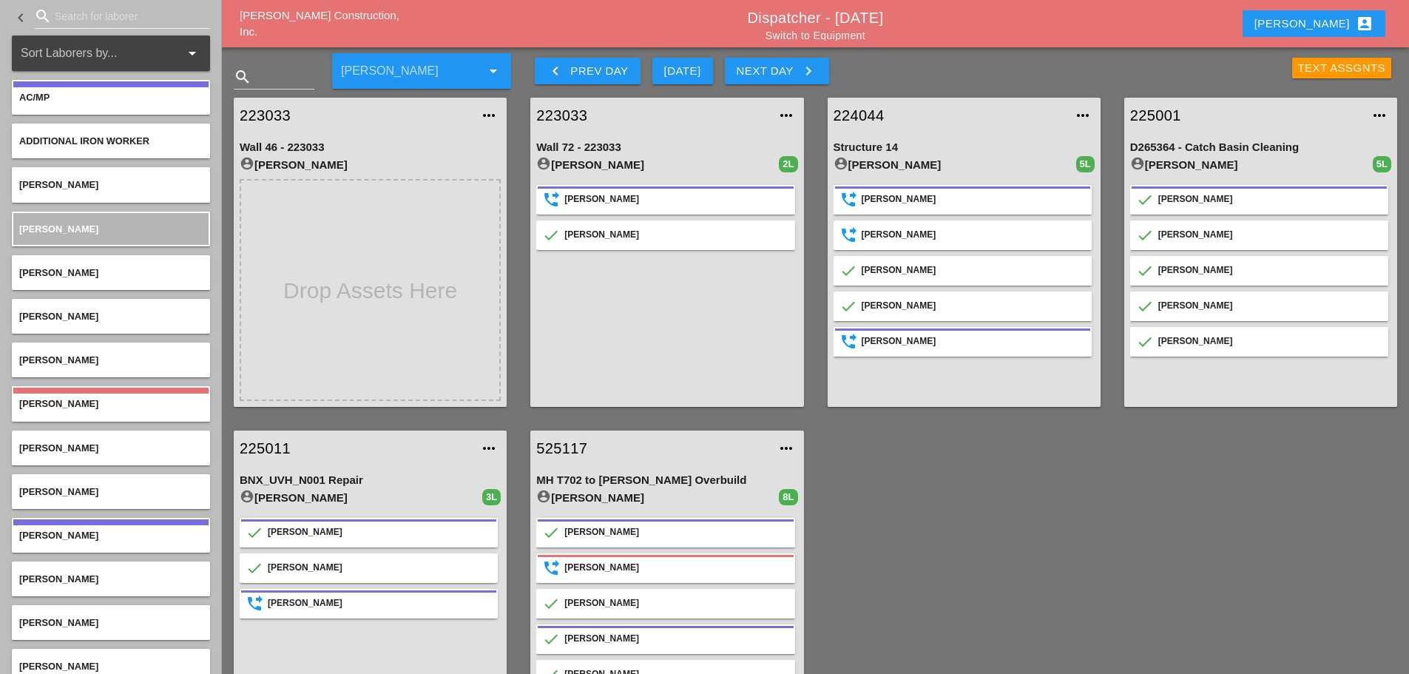 The width and height of the screenshot is (1409, 674). What do you see at coordinates (788, 164) in the screenshot?
I see `div: 2L` at bounding box center [788, 164].